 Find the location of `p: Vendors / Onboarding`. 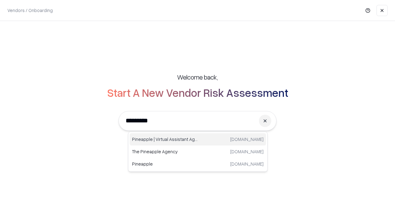

p: Vendors / Onboarding is located at coordinates (30, 10).